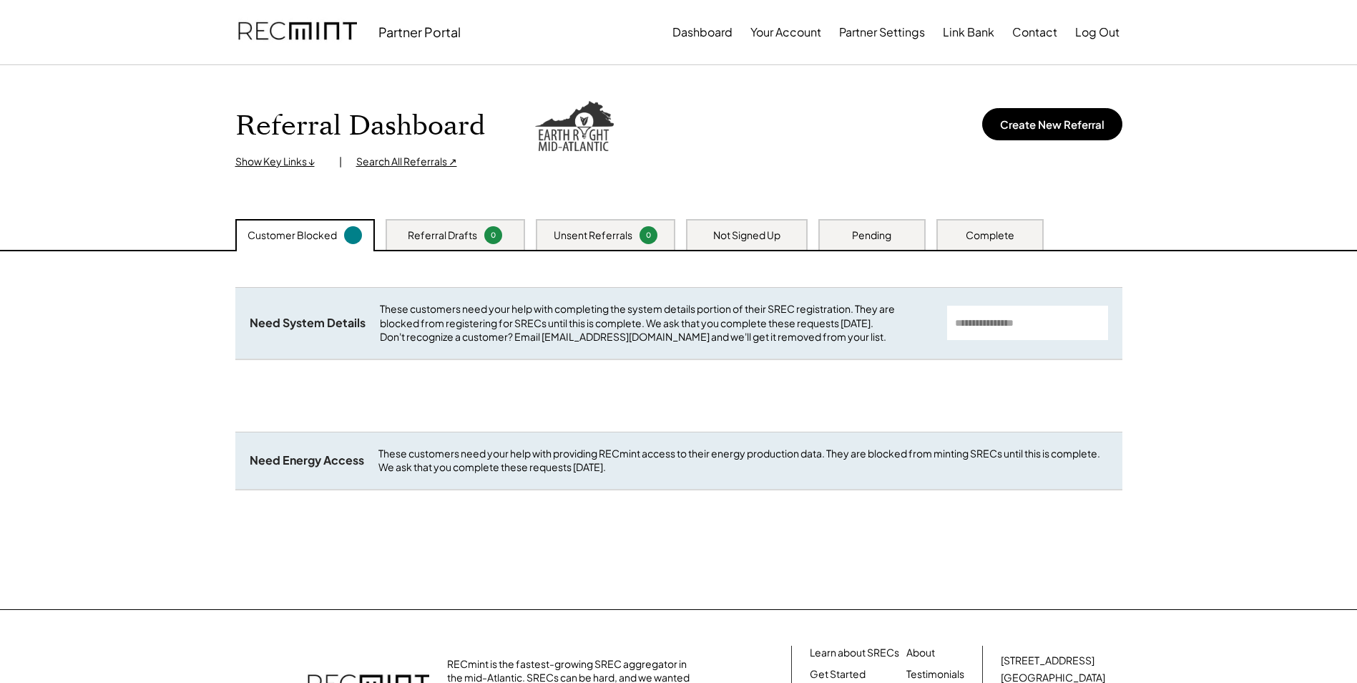 The width and height of the screenshot is (1357, 683). I want to click on div: Not Signed Up, so click(747, 235).